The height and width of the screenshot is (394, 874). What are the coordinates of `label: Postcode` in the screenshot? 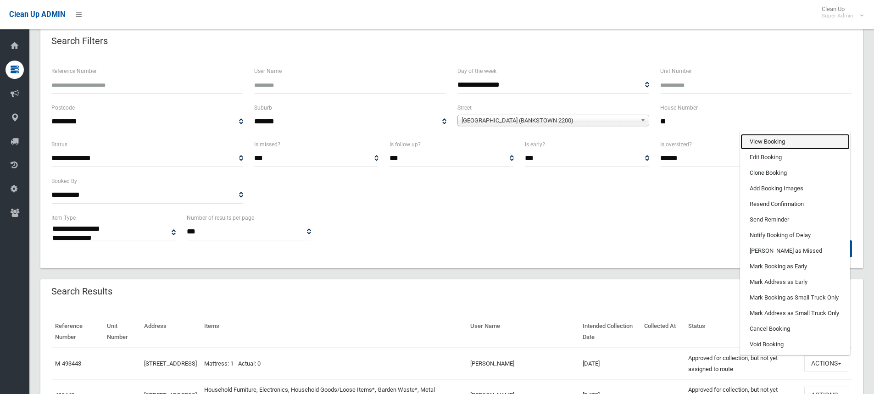 It's located at (63, 108).